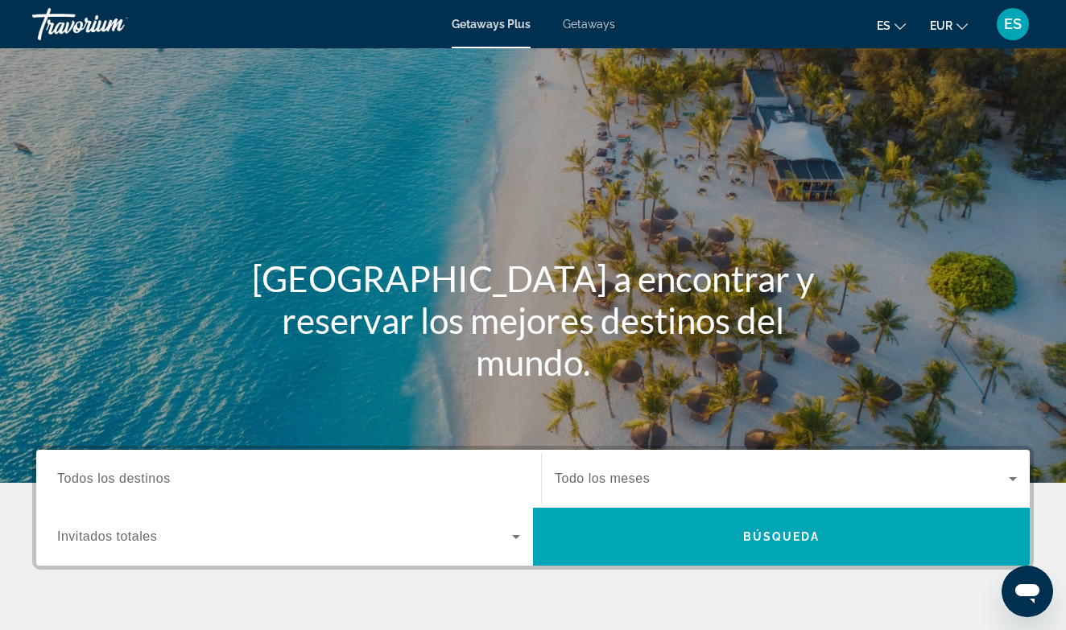 The width and height of the screenshot is (1066, 630). What do you see at coordinates (948, 25) in the screenshot?
I see `button: Change currency` at bounding box center [948, 25].